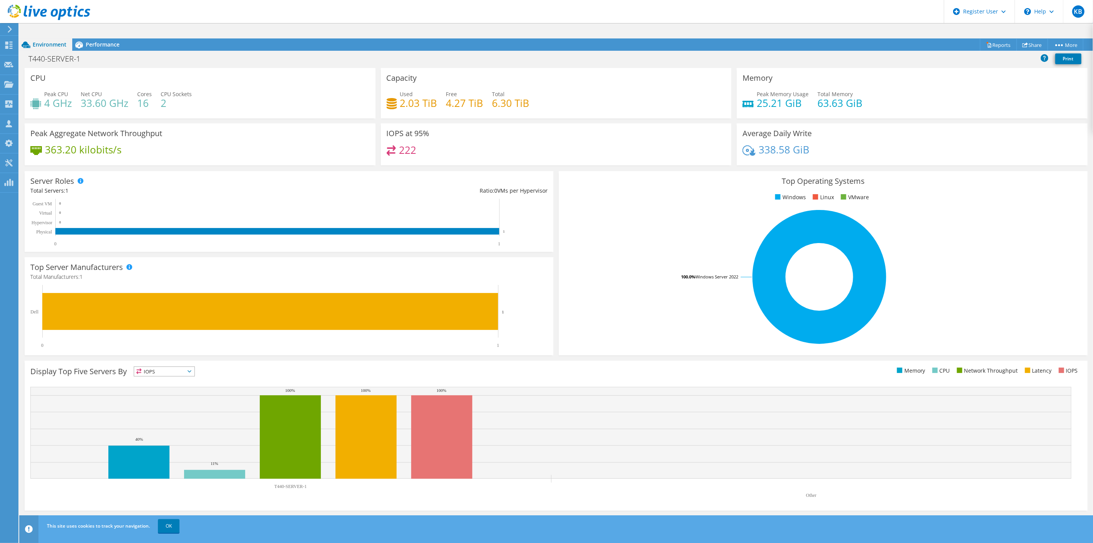 The height and width of the screenshot is (543, 1093). What do you see at coordinates (56, 94) in the screenshot?
I see `span: Peak CPU` at bounding box center [56, 94].